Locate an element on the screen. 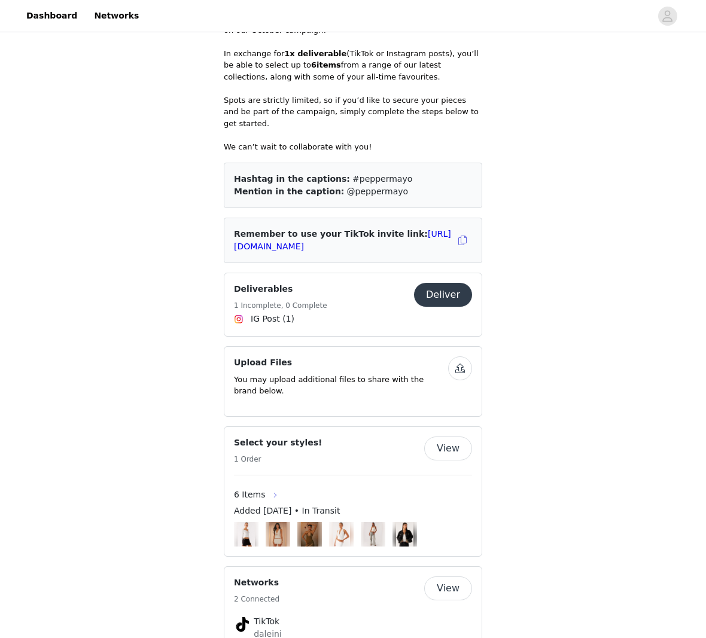  div: Select your styles! is located at coordinates (353, 492).